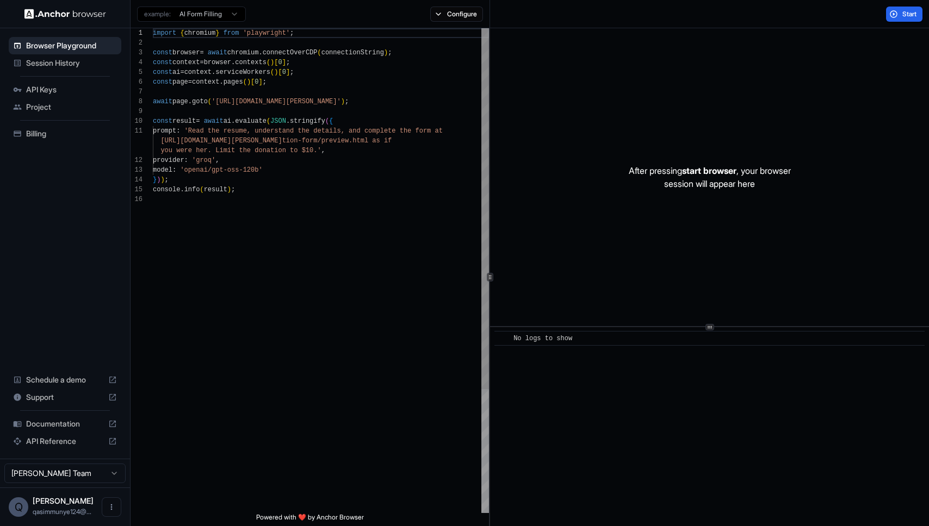  Describe the element at coordinates (290, 53) in the screenshot. I see `span: connectOverCDP` at that location.